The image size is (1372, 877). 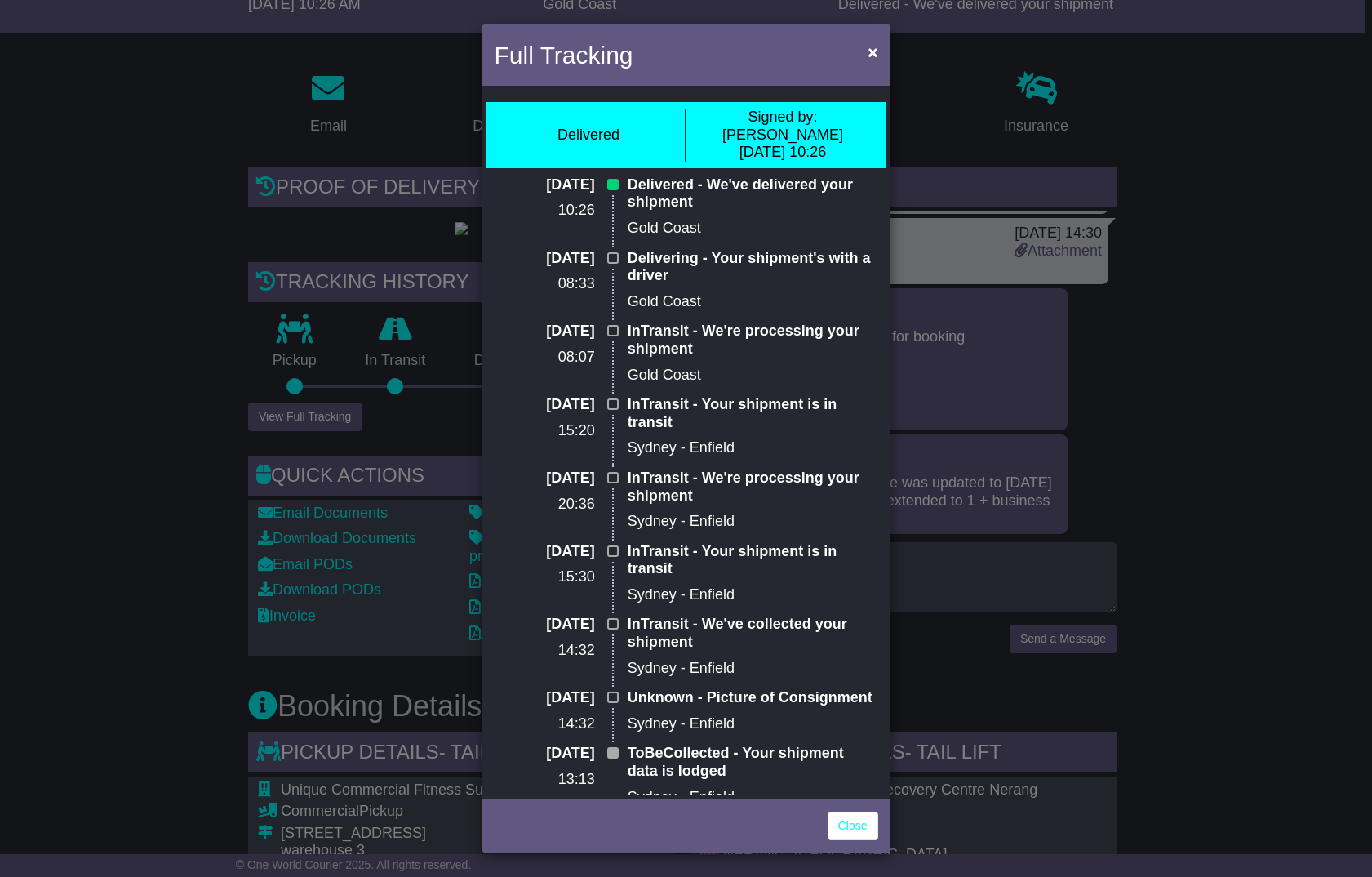 What do you see at coordinates (545, 431) in the screenshot?
I see `p: 15:20` at bounding box center [545, 431].